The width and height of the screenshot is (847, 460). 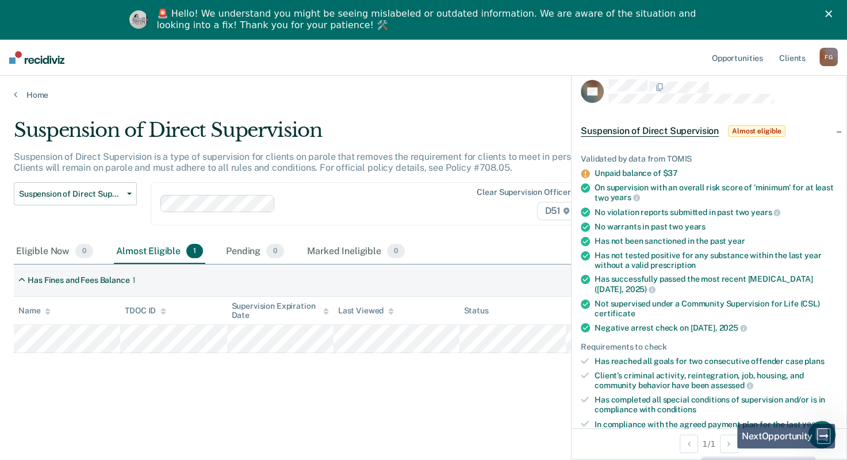 What do you see at coordinates (829, 57) in the screenshot?
I see `div: F G` at bounding box center [829, 57].